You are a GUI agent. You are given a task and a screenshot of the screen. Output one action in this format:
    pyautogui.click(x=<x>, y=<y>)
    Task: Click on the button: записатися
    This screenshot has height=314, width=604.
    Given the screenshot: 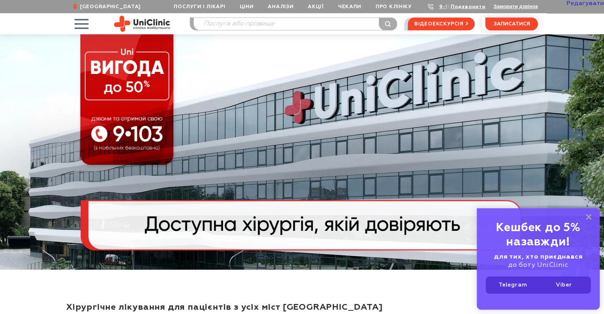 What is the action you would take?
    pyautogui.click(x=511, y=24)
    